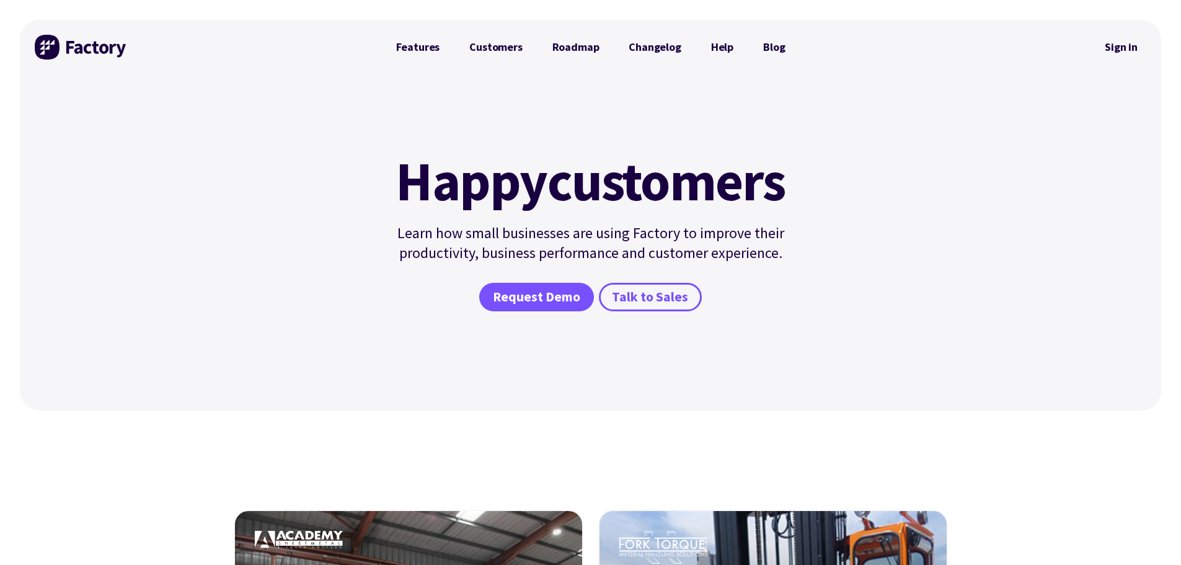 Image resolution: width=1181 pixels, height=565 pixels. Describe the element at coordinates (591, 243) in the screenshot. I see `p: Learn how small businesses are using Factory to improve their productivity, business performance ...` at that location.